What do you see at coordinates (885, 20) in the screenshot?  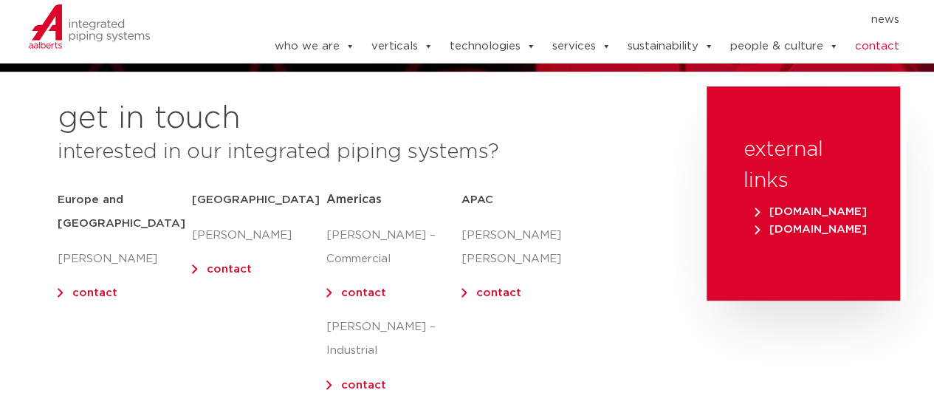 I see `a: news` at bounding box center [885, 20].